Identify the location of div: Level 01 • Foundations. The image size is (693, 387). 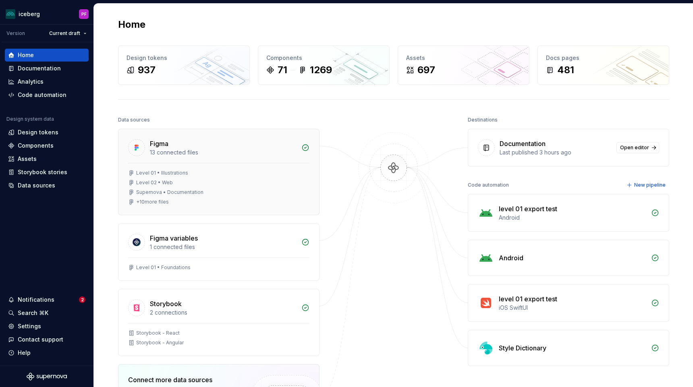
(163, 268).